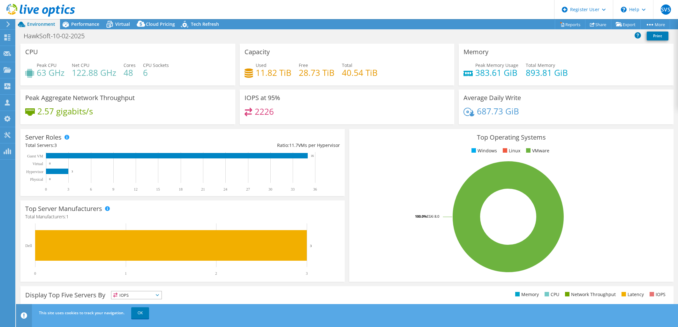  What do you see at coordinates (32, 52) in the screenshot?
I see `h3: CPU` at bounding box center [32, 52].